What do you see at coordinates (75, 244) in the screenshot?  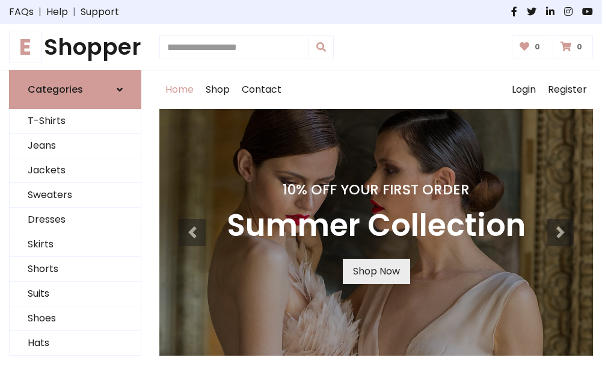 I see `a: Skirts` at bounding box center [75, 244].